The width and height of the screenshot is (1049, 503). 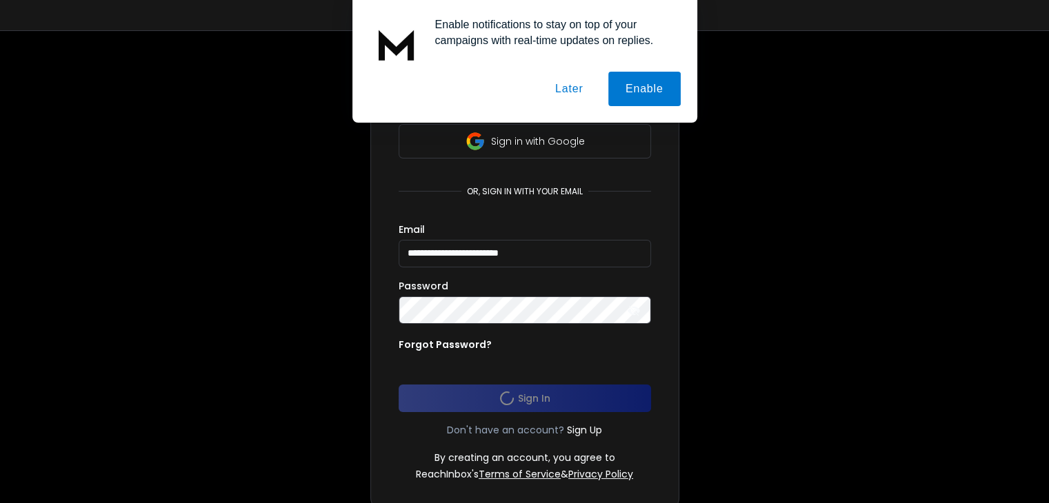 I want to click on a: Sign Up, so click(x=584, y=430).